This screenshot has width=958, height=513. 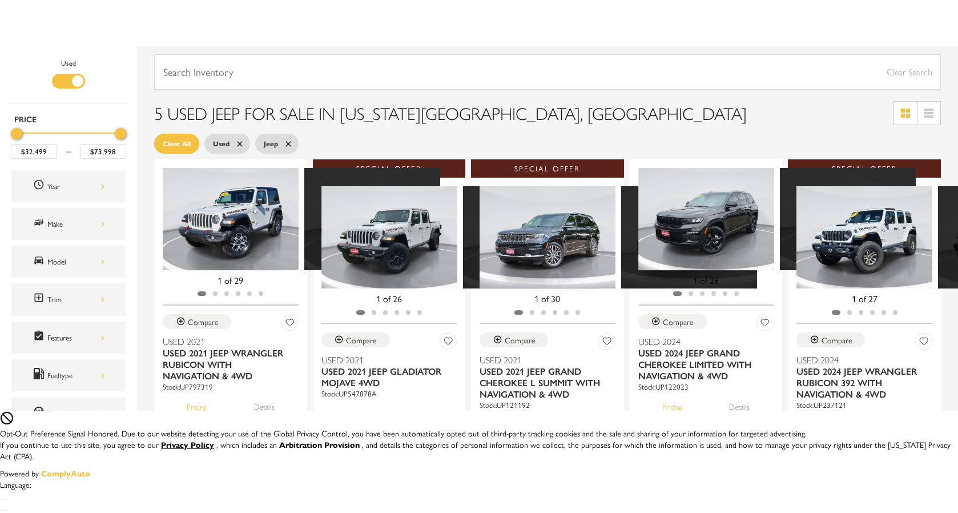 What do you see at coordinates (865, 377) in the screenshot?
I see `a: Used 2024 Used 2024 Jeep Wrangler Rubicon 392 With Navigation & 4WD` at bounding box center [865, 377].